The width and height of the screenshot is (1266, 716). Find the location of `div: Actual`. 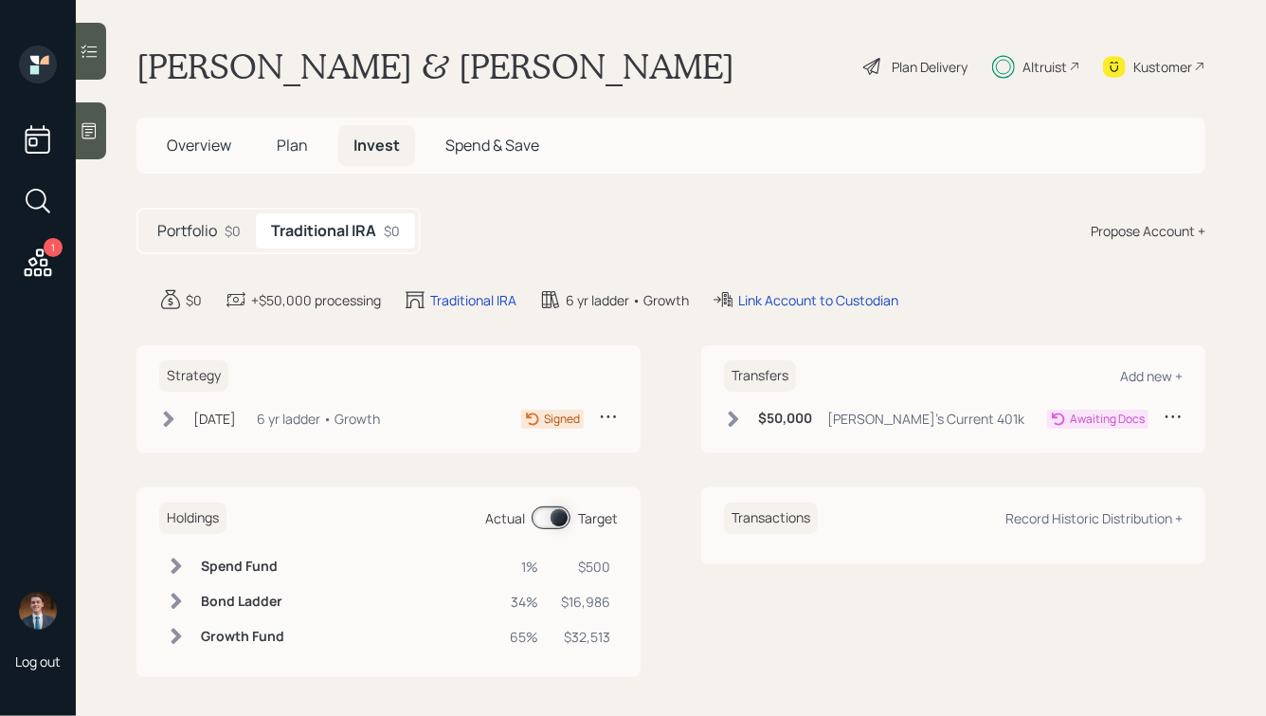

div: Actual is located at coordinates (505, 517).